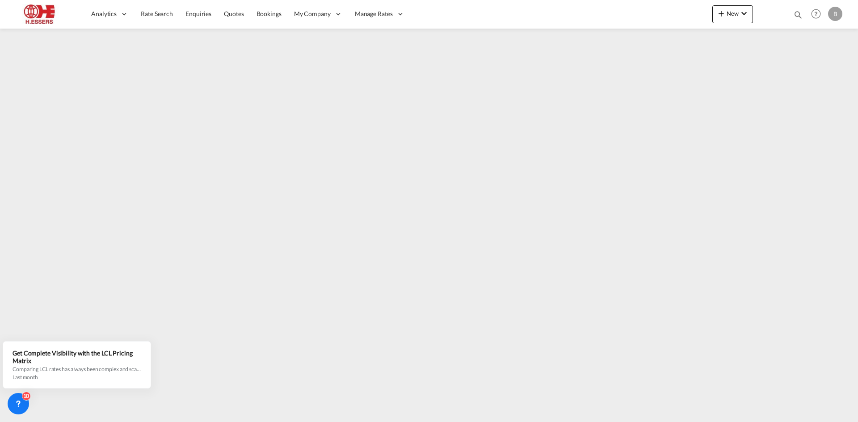 This screenshot has height=422, width=858. What do you see at coordinates (234, 13) in the screenshot?
I see `span: Quotes` at bounding box center [234, 13].